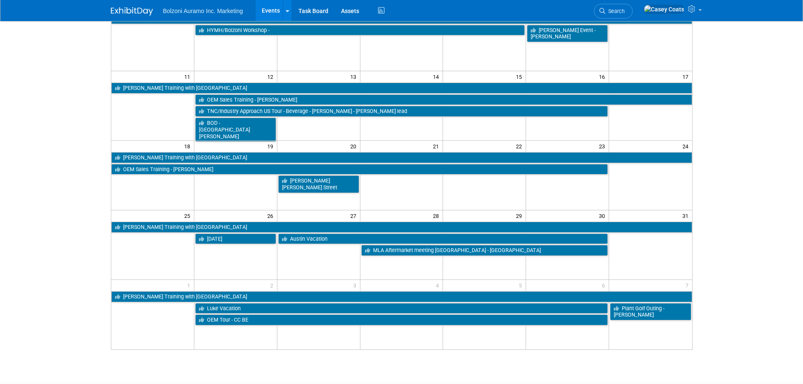 Image resolution: width=803 pixels, height=384 pixels. I want to click on img: Casey Coats, so click(664, 9).